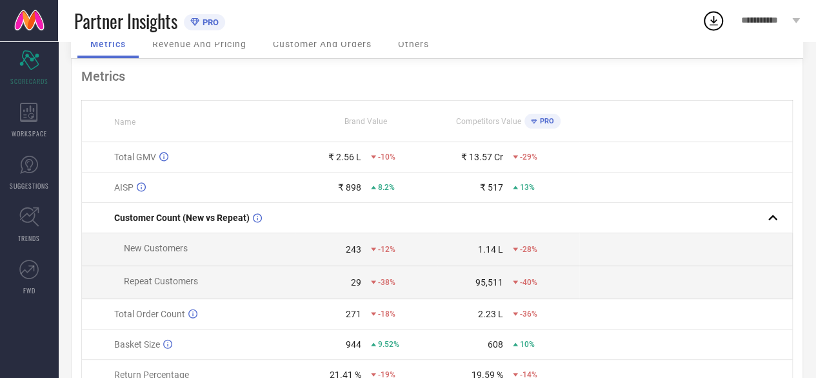  I want to click on span: Competitors Value, so click(489, 121).